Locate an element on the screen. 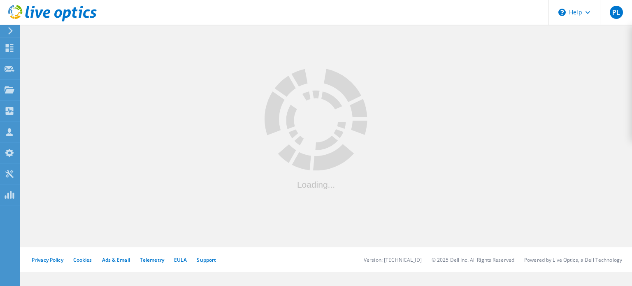 This screenshot has width=632, height=286. a: Ads & Email is located at coordinates (116, 259).